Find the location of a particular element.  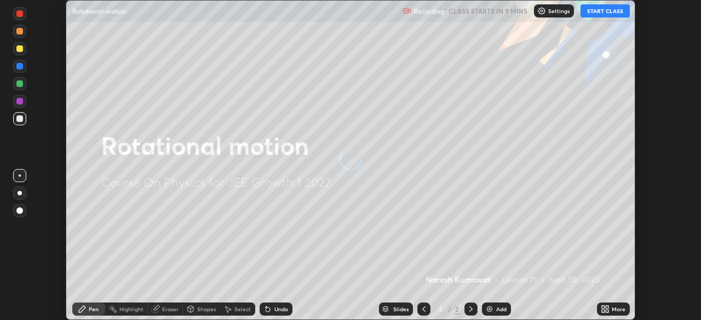

img: add-slide-button is located at coordinates (490, 309).